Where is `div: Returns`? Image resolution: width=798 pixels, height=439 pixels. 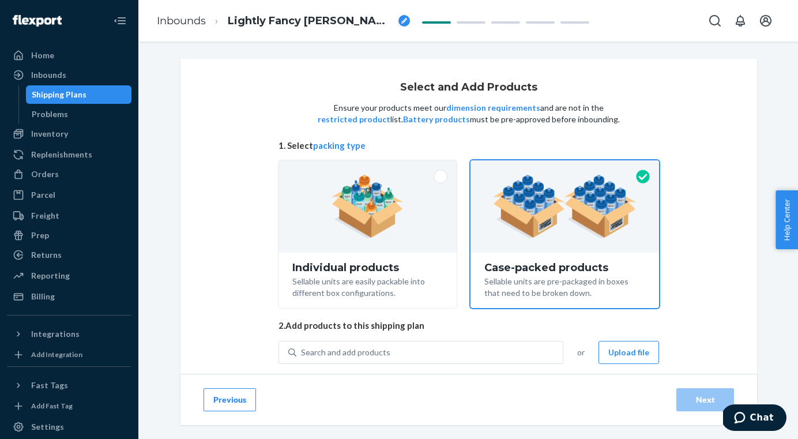 div: Returns is located at coordinates (46, 255).